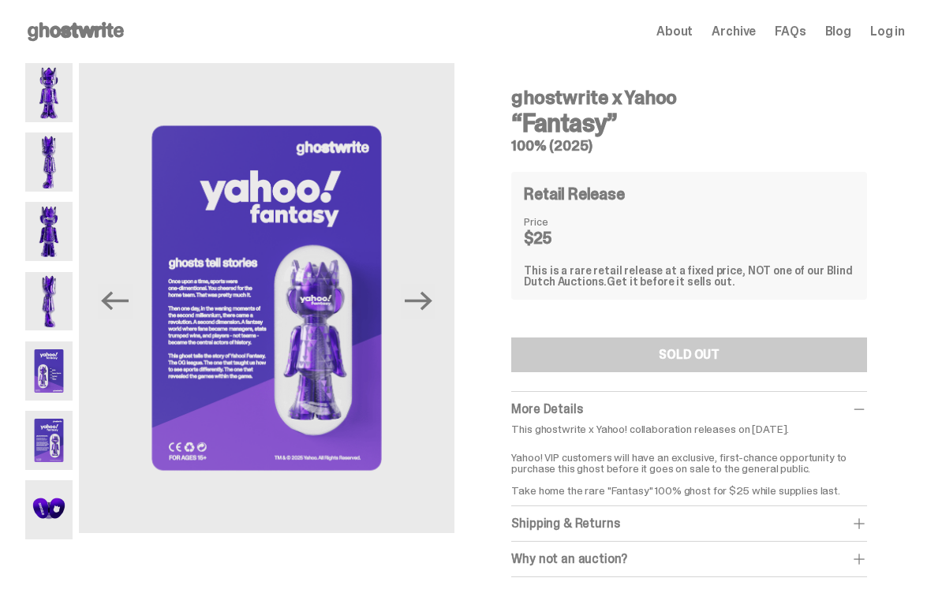 The height and width of the screenshot is (604, 942). What do you see at coordinates (689, 355) in the screenshot?
I see `div: SOLD OUT` at bounding box center [689, 355].